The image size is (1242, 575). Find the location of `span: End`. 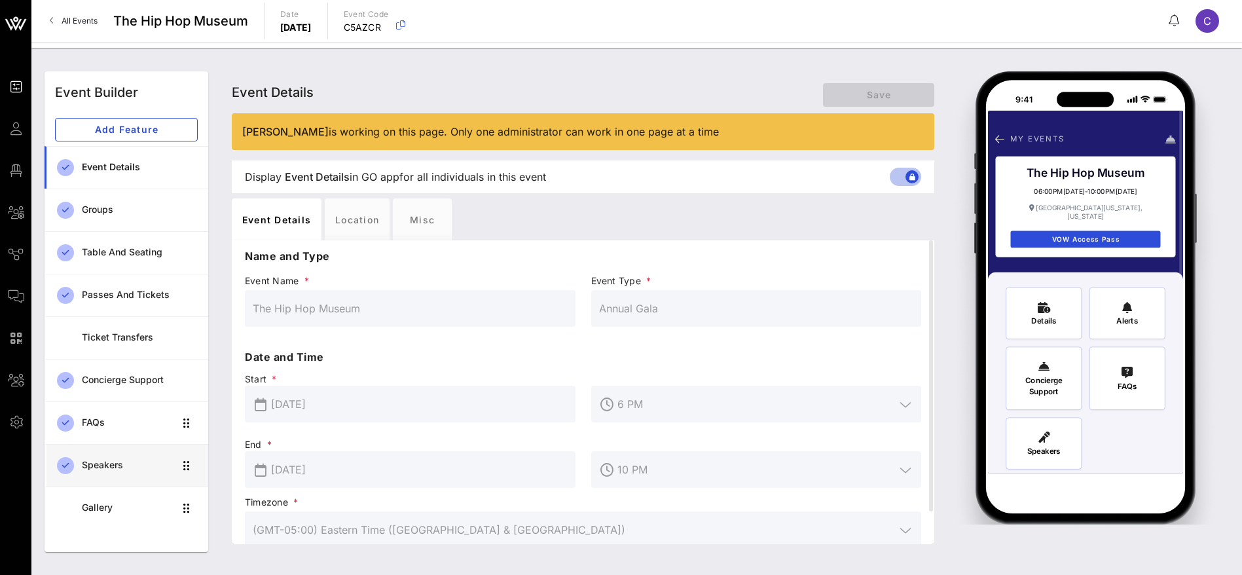

span: End is located at coordinates (410, 444).